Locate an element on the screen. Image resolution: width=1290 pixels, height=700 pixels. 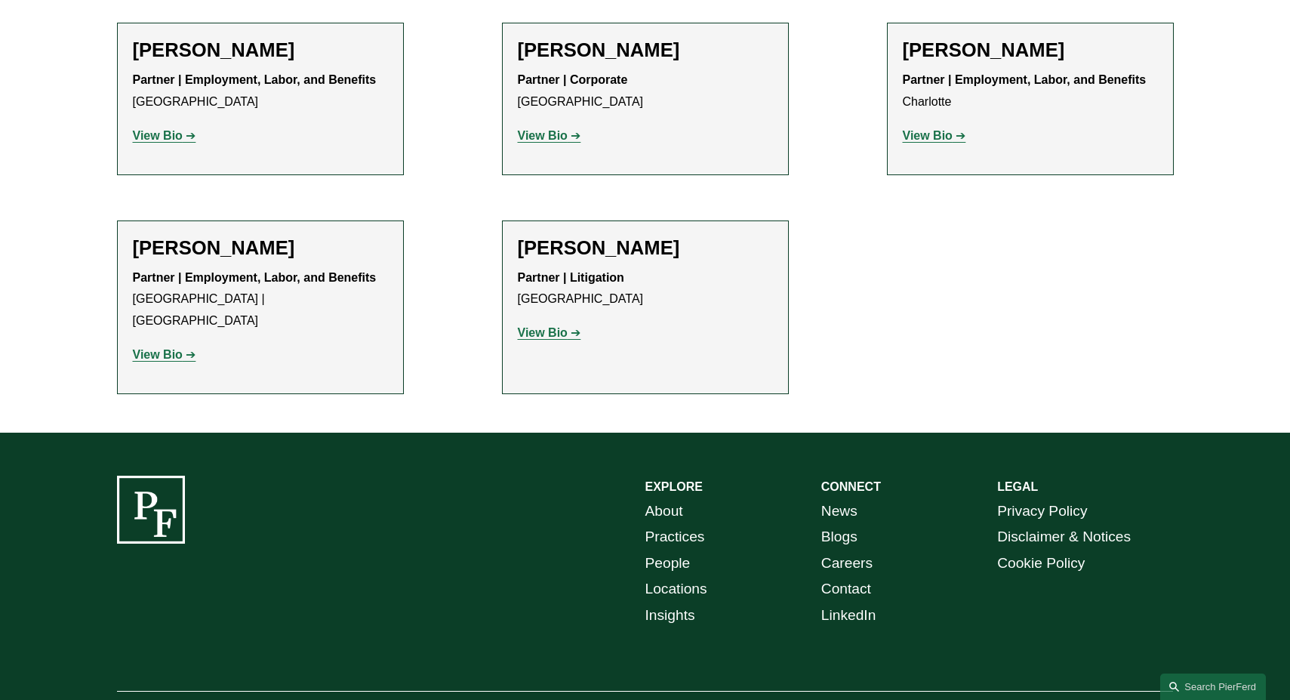
a: Cookie Policy is located at coordinates (1041, 563).